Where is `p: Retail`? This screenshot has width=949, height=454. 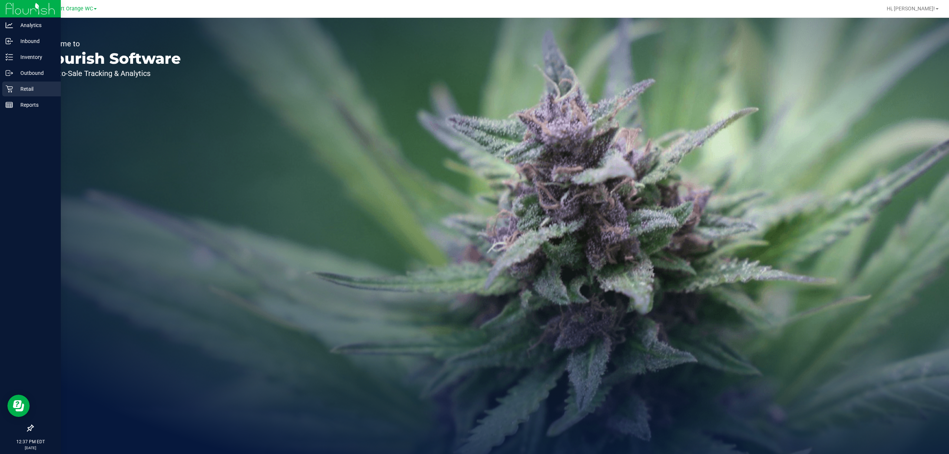 p: Retail is located at coordinates (35, 89).